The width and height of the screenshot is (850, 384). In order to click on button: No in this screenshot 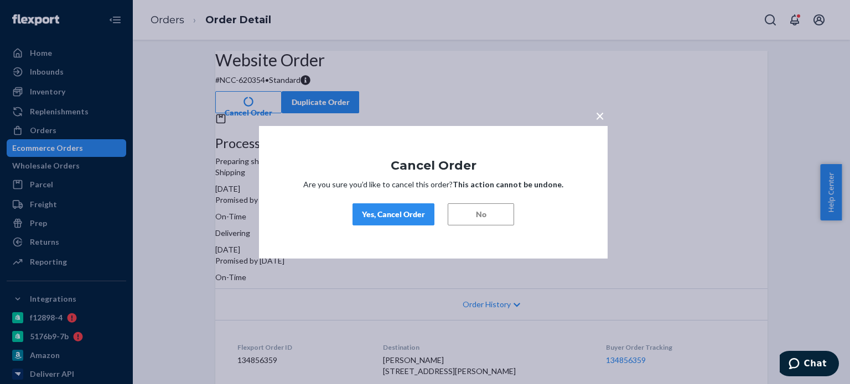, I will do `click(481, 215)`.